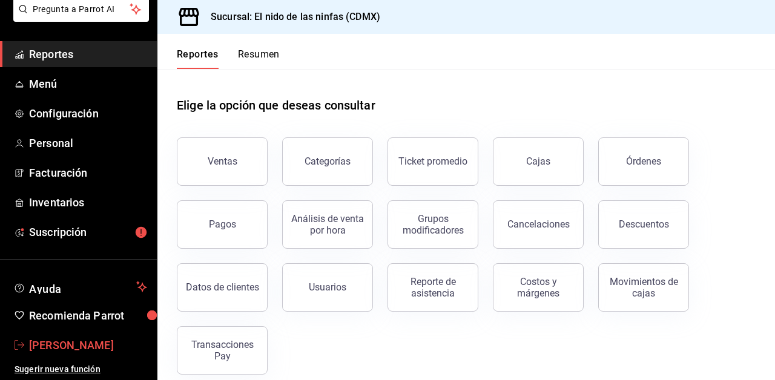  What do you see at coordinates (88, 54) in the screenshot?
I see `span: Reportes` at bounding box center [88, 54].